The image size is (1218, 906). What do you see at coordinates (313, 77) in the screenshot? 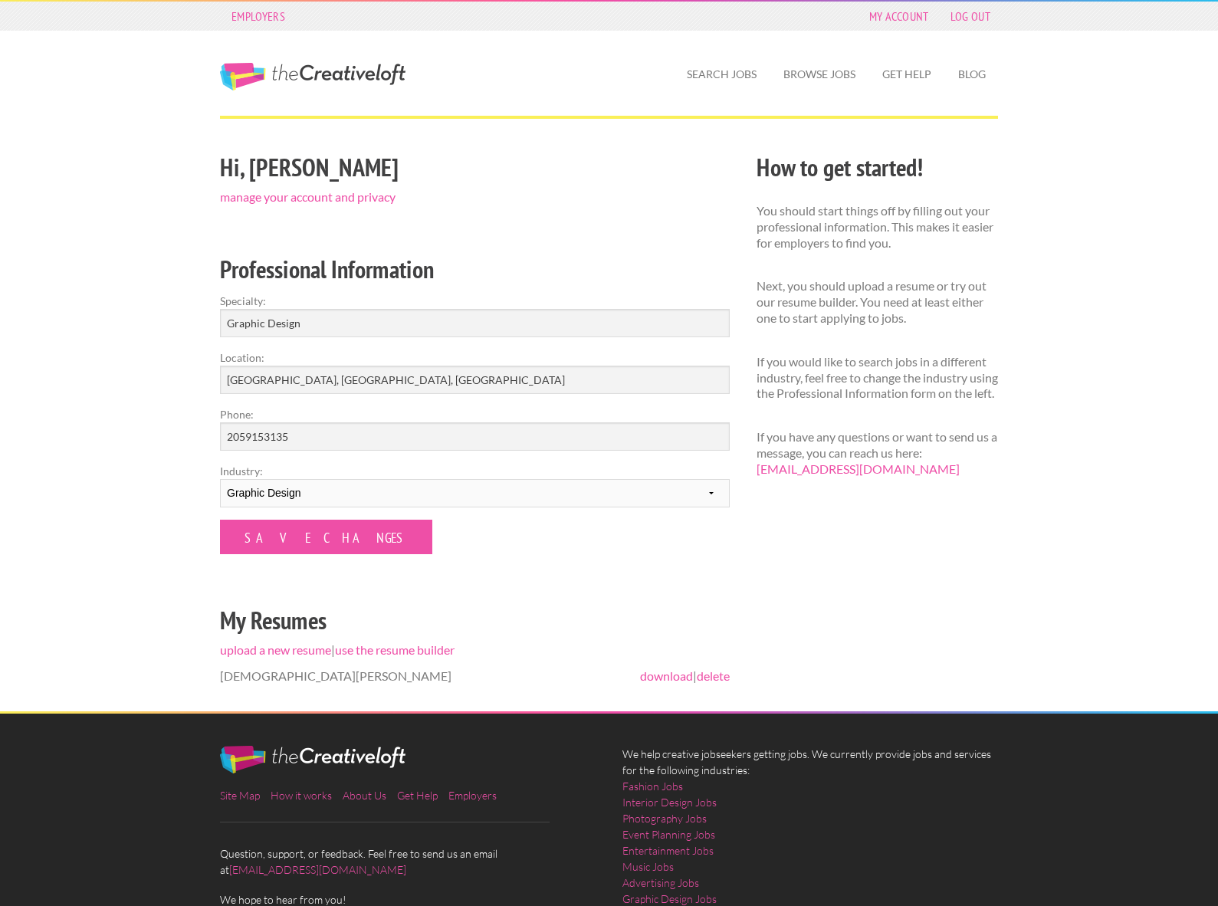
I see `a: The Creative Loft` at bounding box center [313, 77].